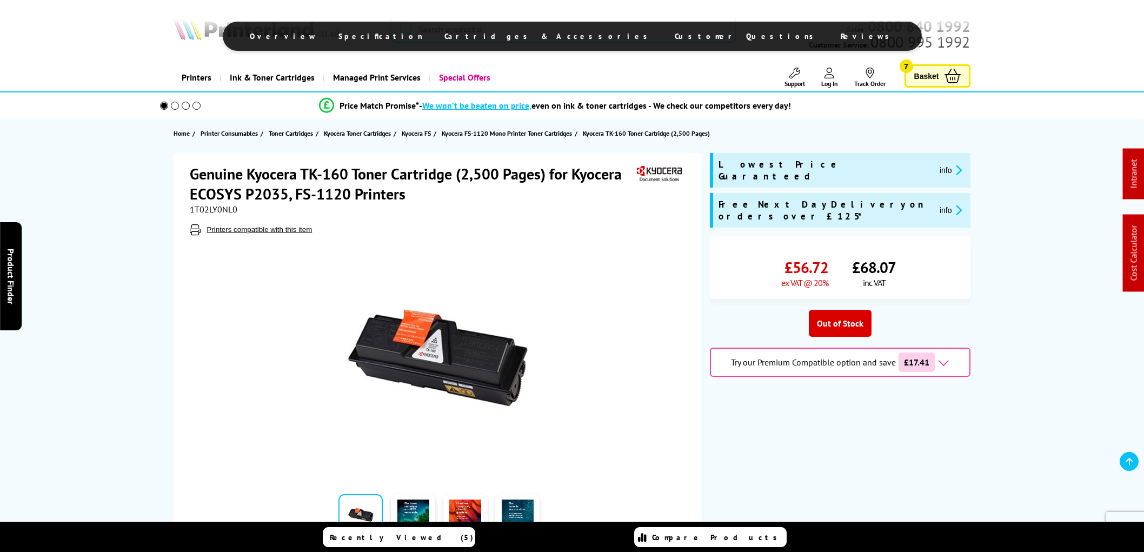  What do you see at coordinates (463, 77) in the screenshot?
I see `a: Special Offers` at bounding box center [463, 77].